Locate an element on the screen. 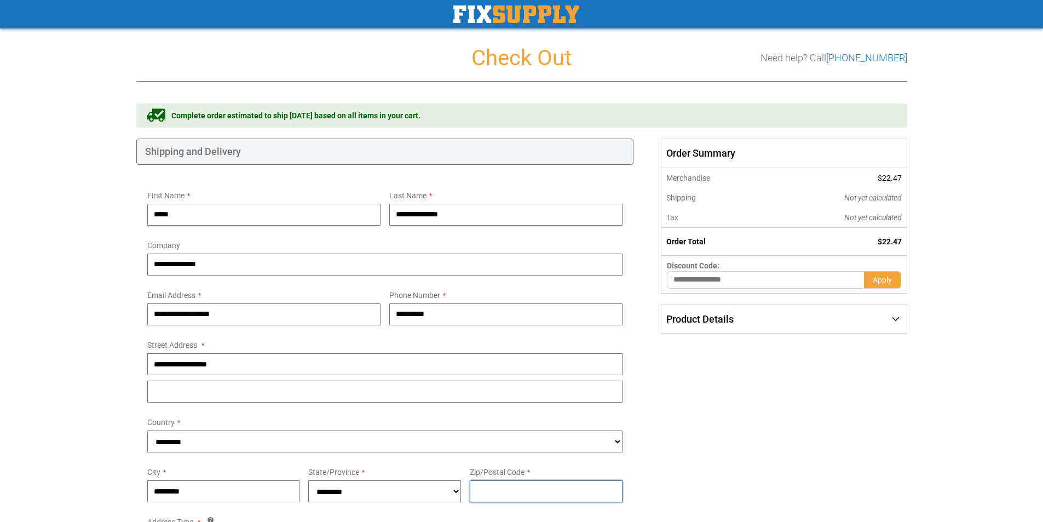  th: Tax is located at coordinates (715, 217).